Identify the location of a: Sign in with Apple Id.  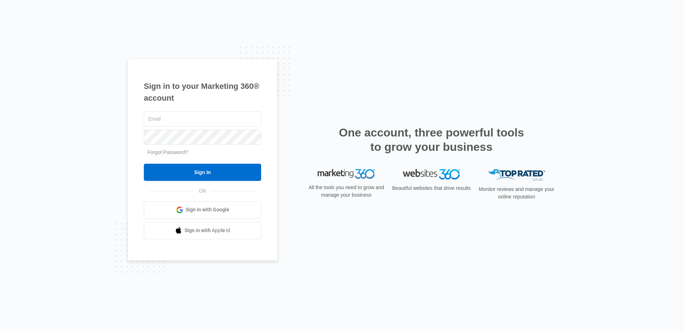
(203, 231).